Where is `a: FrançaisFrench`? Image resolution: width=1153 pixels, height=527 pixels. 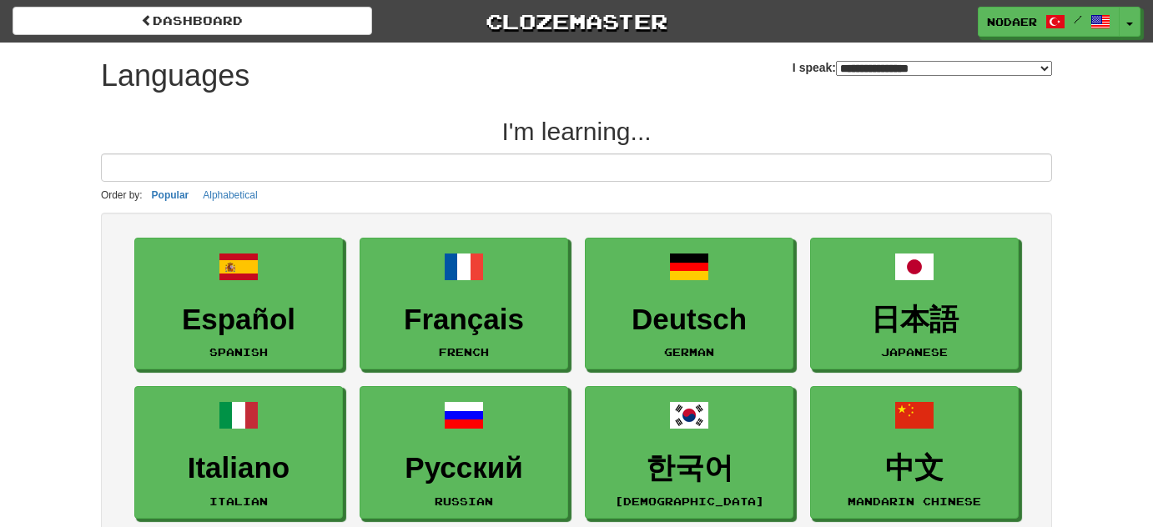
a: FrançaisFrench is located at coordinates (464, 304).